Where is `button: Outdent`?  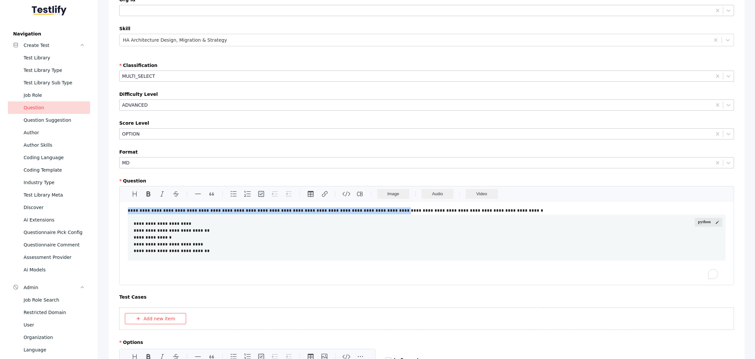
button: Outdent is located at coordinates (289, 194).